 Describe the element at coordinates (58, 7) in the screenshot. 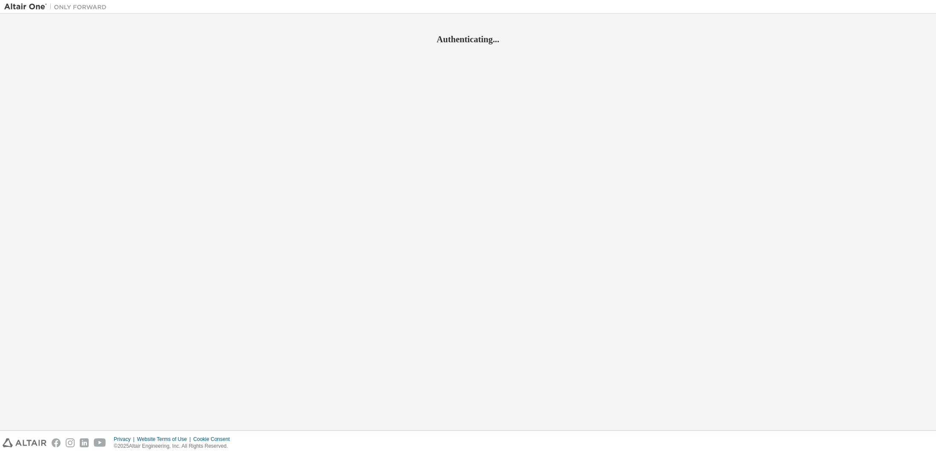

I see `img: Altair One` at that location.